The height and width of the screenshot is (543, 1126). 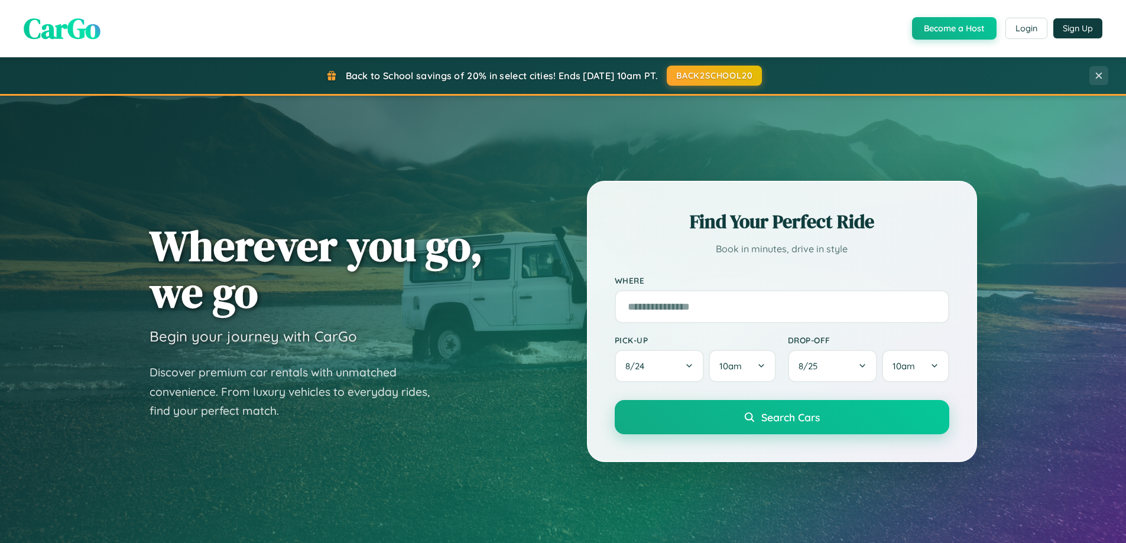 What do you see at coordinates (714, 76) in the screenshot?
I see `button: BACK2SCHOOL20` at bounding box center [714, 76].